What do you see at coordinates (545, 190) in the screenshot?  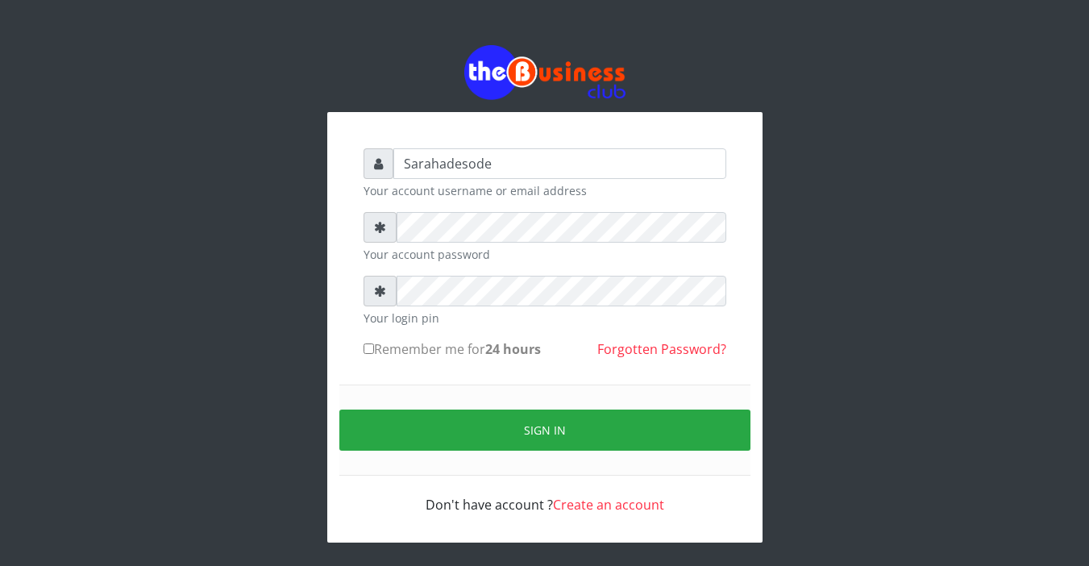 I see `small: Your account username or email address` at bounding box center [545, 190].